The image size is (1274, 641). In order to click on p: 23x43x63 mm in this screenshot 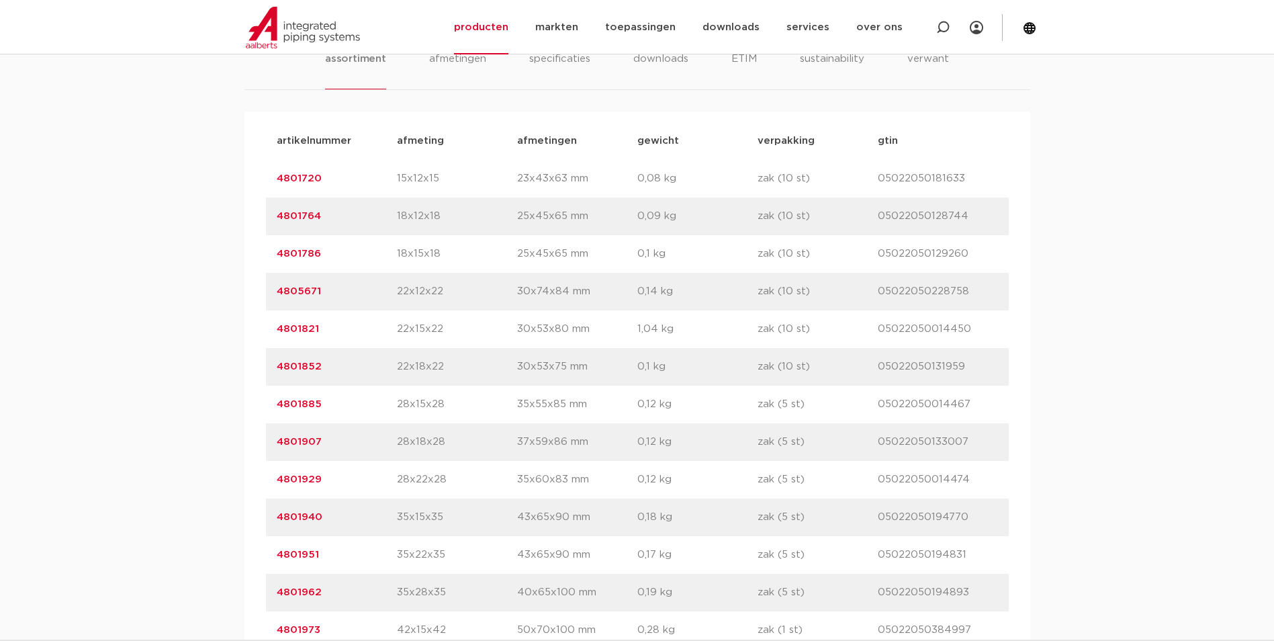, I will do `click(577, 179)`.